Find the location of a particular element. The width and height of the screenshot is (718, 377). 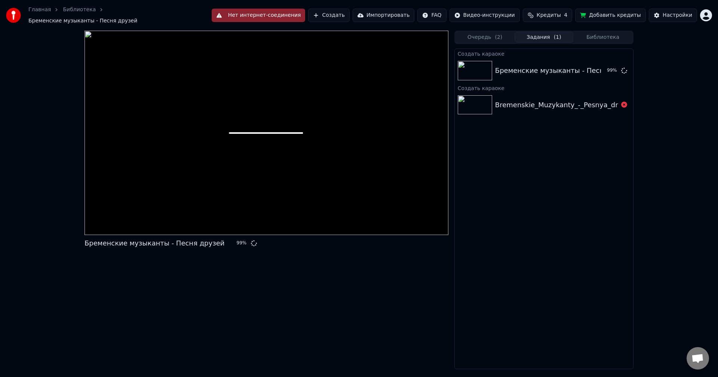

nav: breadcrumb is located at coordinates (120, 15).